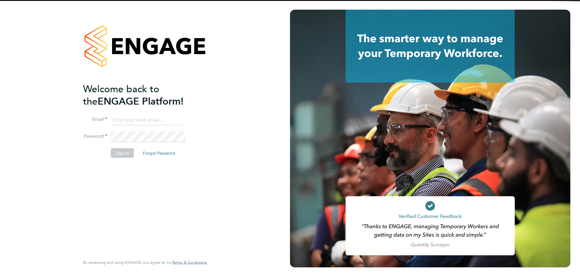 The height and width of the screenshot is (277, 580). What do you see at coordinates (159, 153) in the screenshot?
I see `button: Forgot Password` at bounding box center [159, 153].